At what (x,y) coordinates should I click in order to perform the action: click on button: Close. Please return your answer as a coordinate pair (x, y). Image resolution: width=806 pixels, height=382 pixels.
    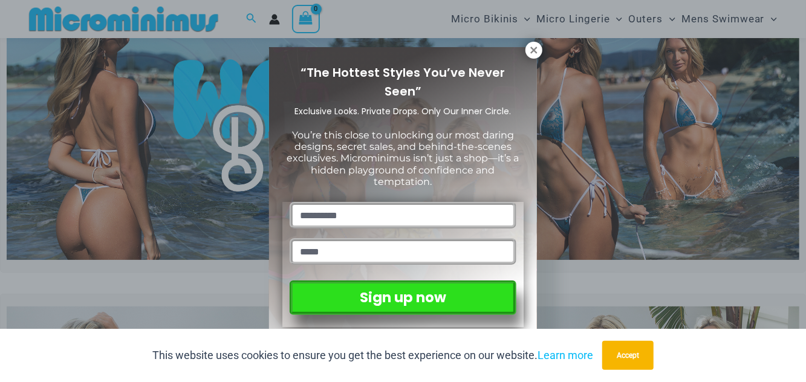
    Looking at the image, I should click on (534, 50).